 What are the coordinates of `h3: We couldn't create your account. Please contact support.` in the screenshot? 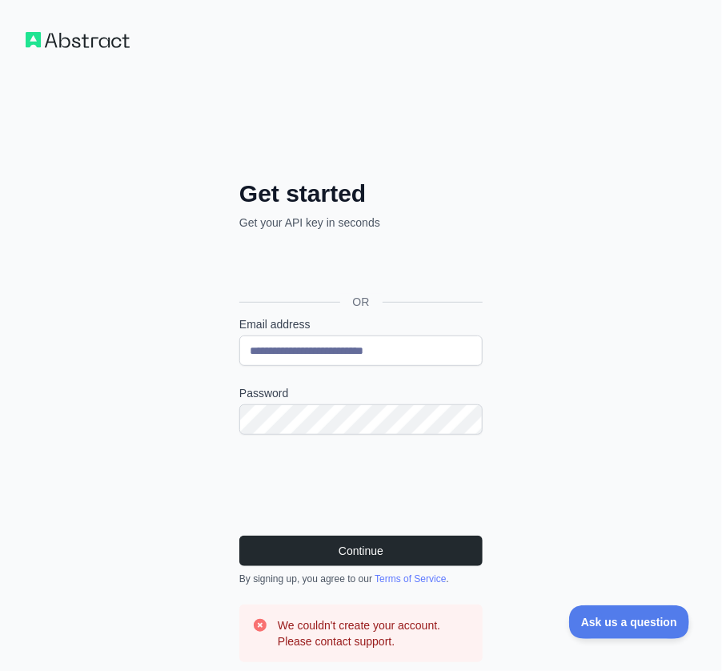 It's located at (374, 633).